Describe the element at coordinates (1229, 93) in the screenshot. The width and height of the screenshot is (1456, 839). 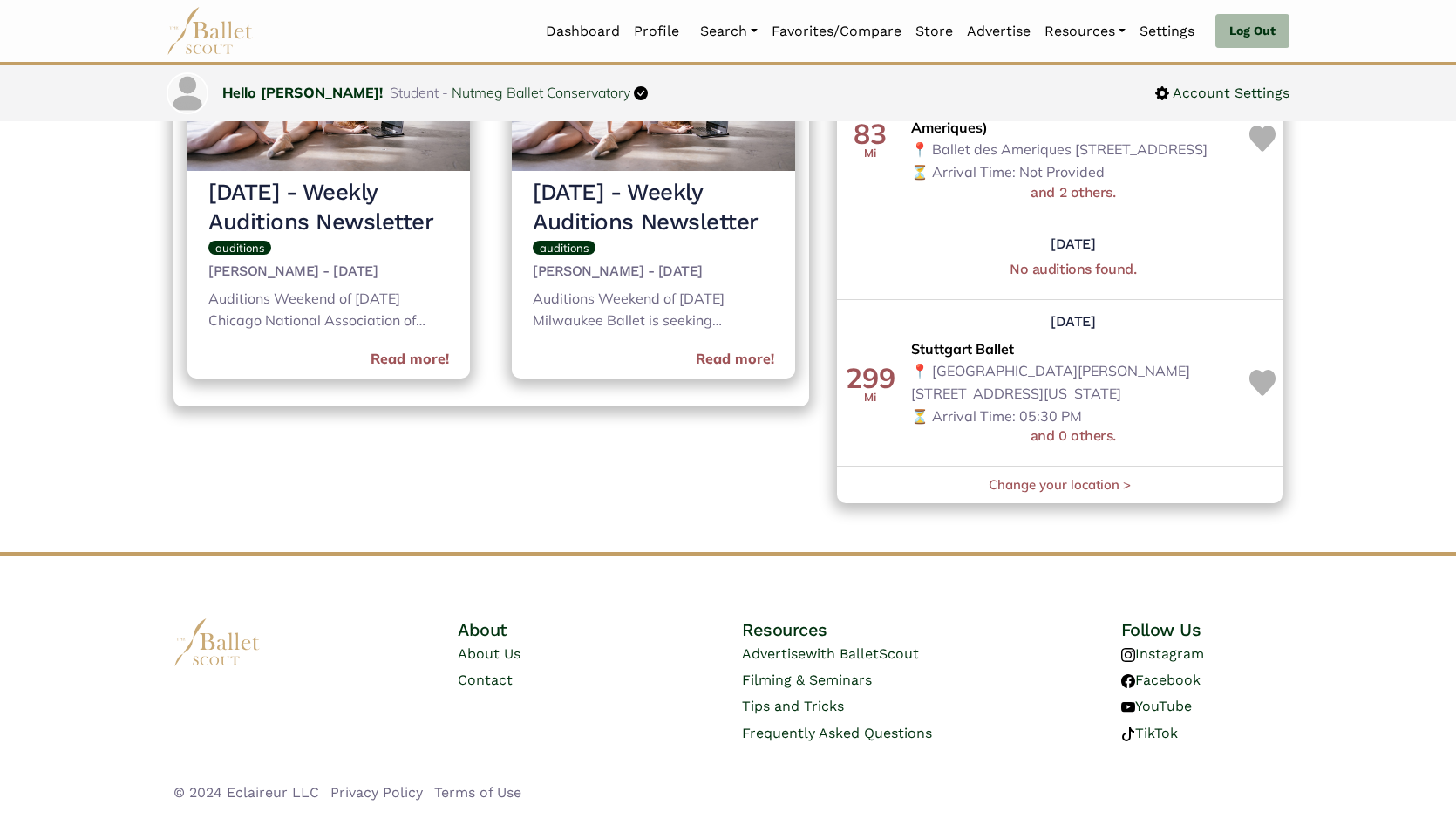
I see `span: Account Settings` at that location.